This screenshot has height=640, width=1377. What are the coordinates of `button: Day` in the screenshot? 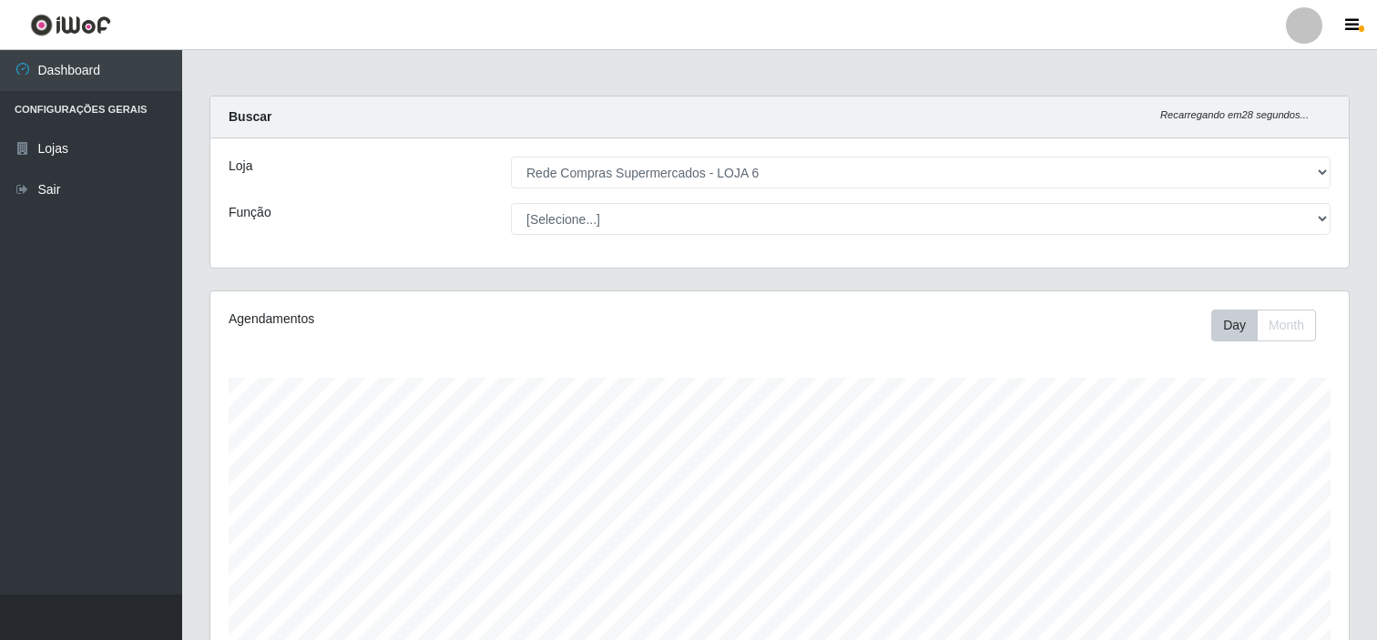 It's located at (1234, 325).